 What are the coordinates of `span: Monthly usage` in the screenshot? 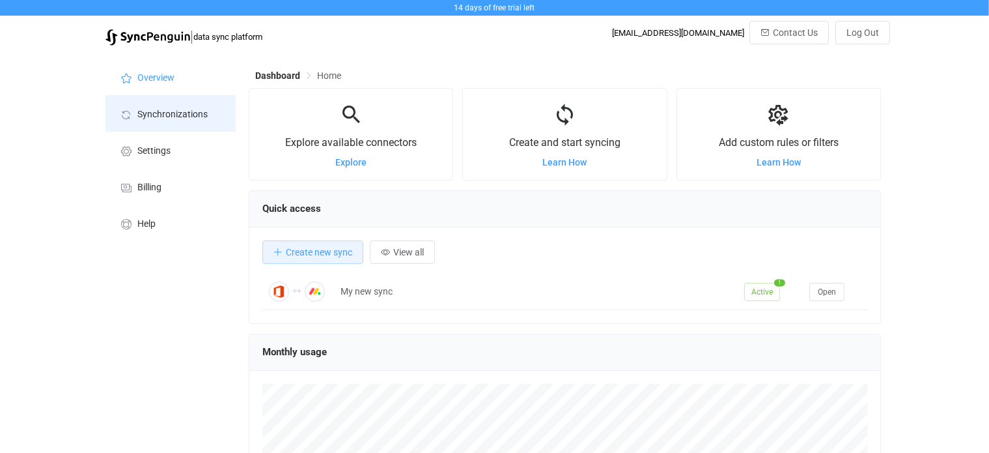 It's located at (294, 352).